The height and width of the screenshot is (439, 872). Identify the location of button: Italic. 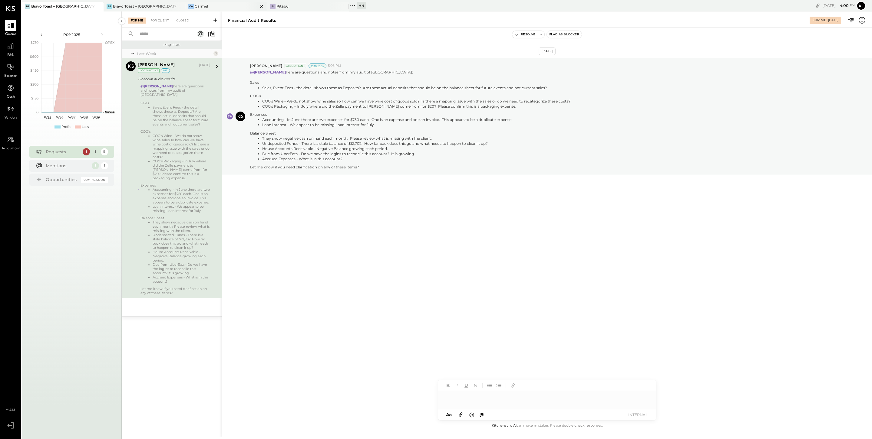
(457, 386).